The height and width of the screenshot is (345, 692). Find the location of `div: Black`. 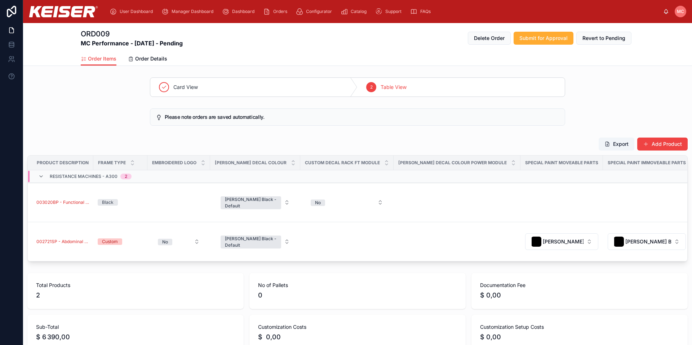

div: Black is located at coordinates (108, 202).